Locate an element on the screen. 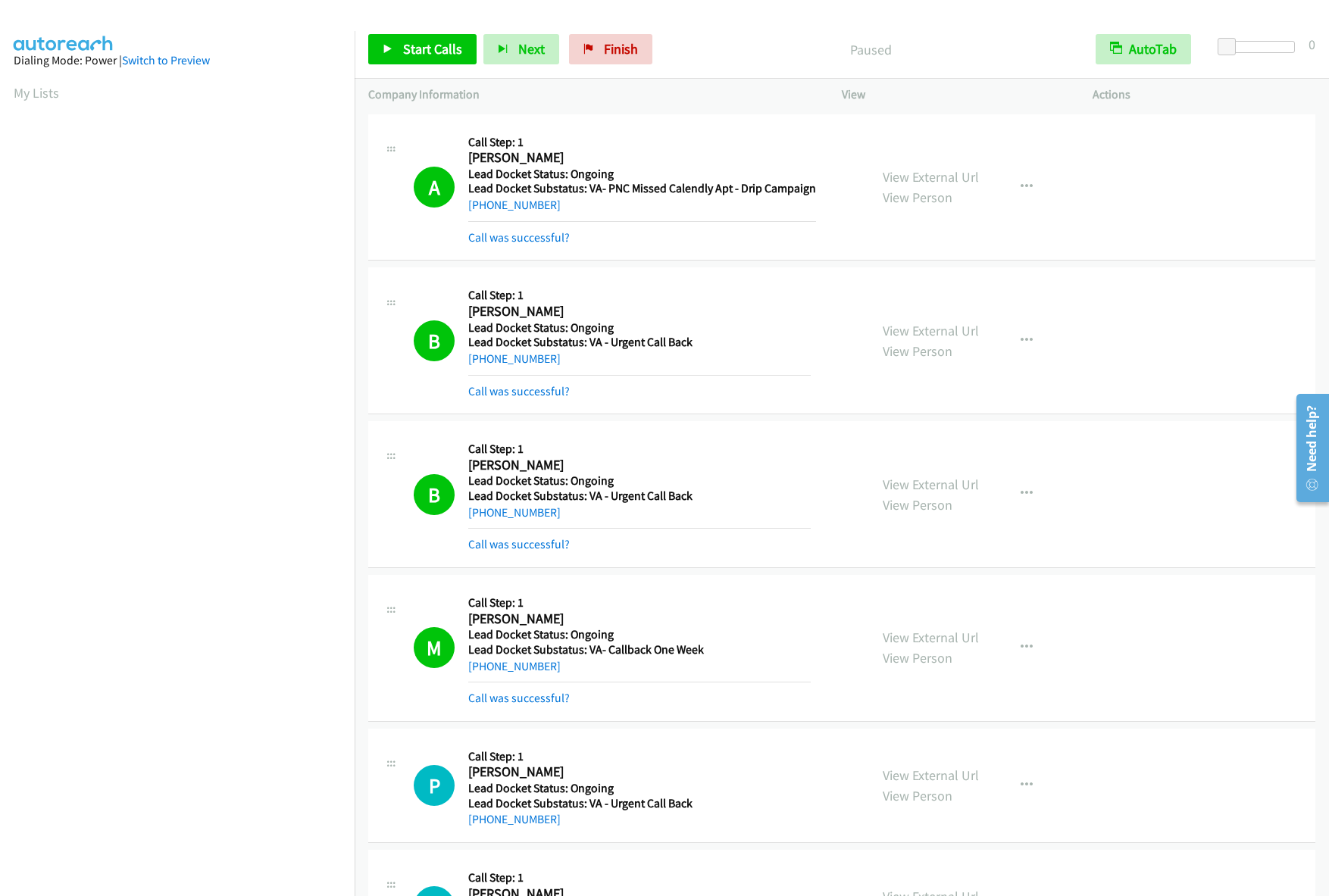 This screenshot has width=1329, height=896. span: Next is located at coordinates (531, 49).